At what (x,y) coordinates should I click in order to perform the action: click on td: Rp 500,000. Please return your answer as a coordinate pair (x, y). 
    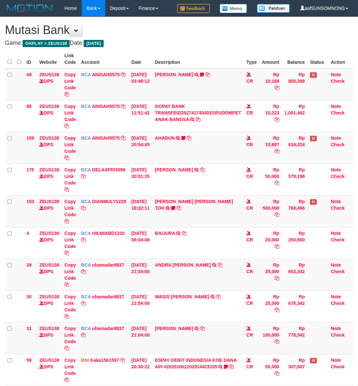
    Looking at the image, I should click on (270, 211).